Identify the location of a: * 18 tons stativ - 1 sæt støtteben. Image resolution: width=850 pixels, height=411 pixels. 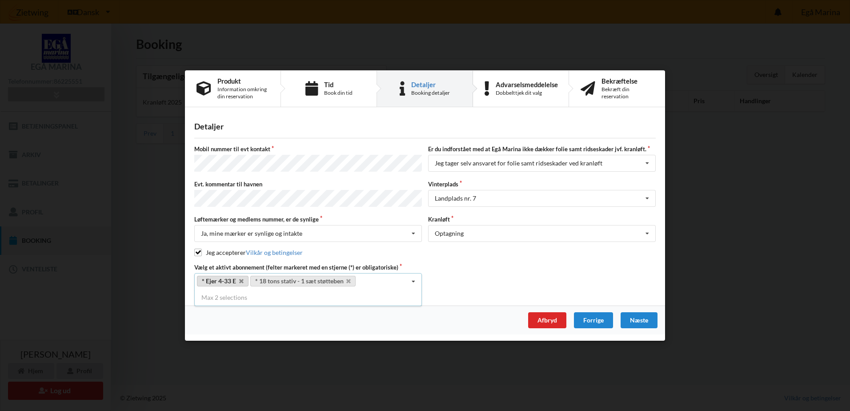
(303, 281).